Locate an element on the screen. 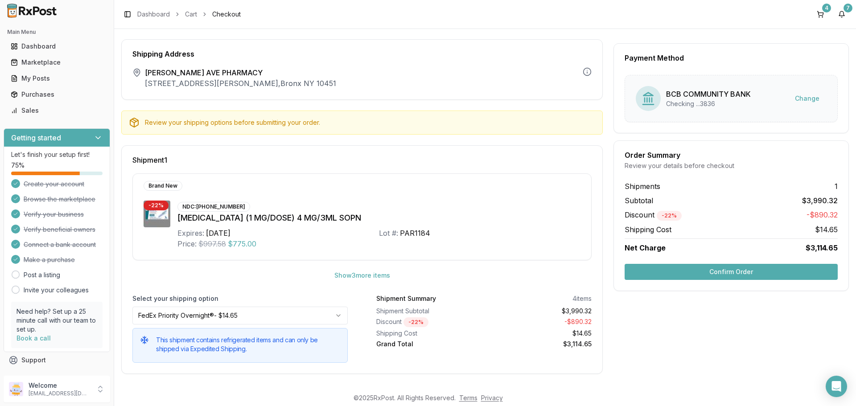  div: Review your shipping options before submitting your order. is located at coordinates (370, 123).